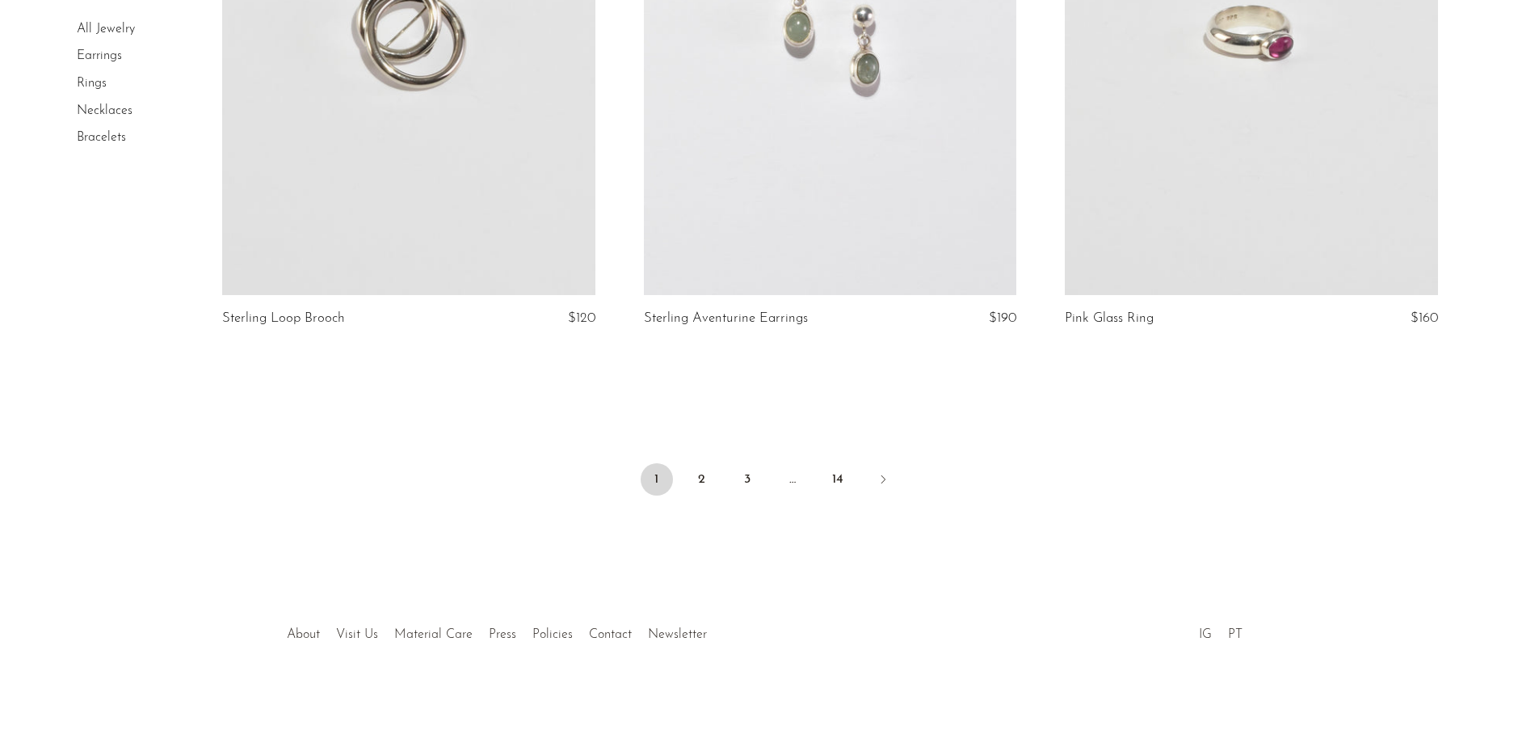 The image size is (1539, 743). Describe the element at coordinates (357, 634) in the screenshot. I see `a: Visit Us` at that location.